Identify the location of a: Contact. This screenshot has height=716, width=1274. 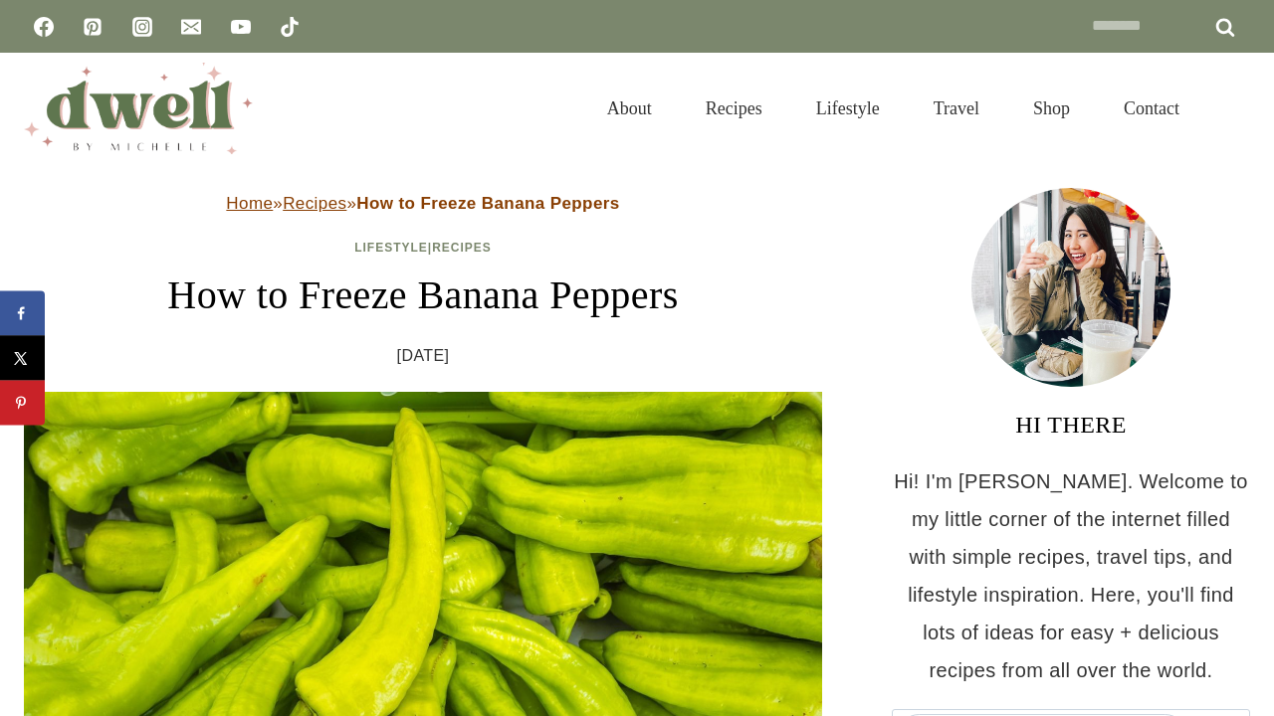
(1151, 108).